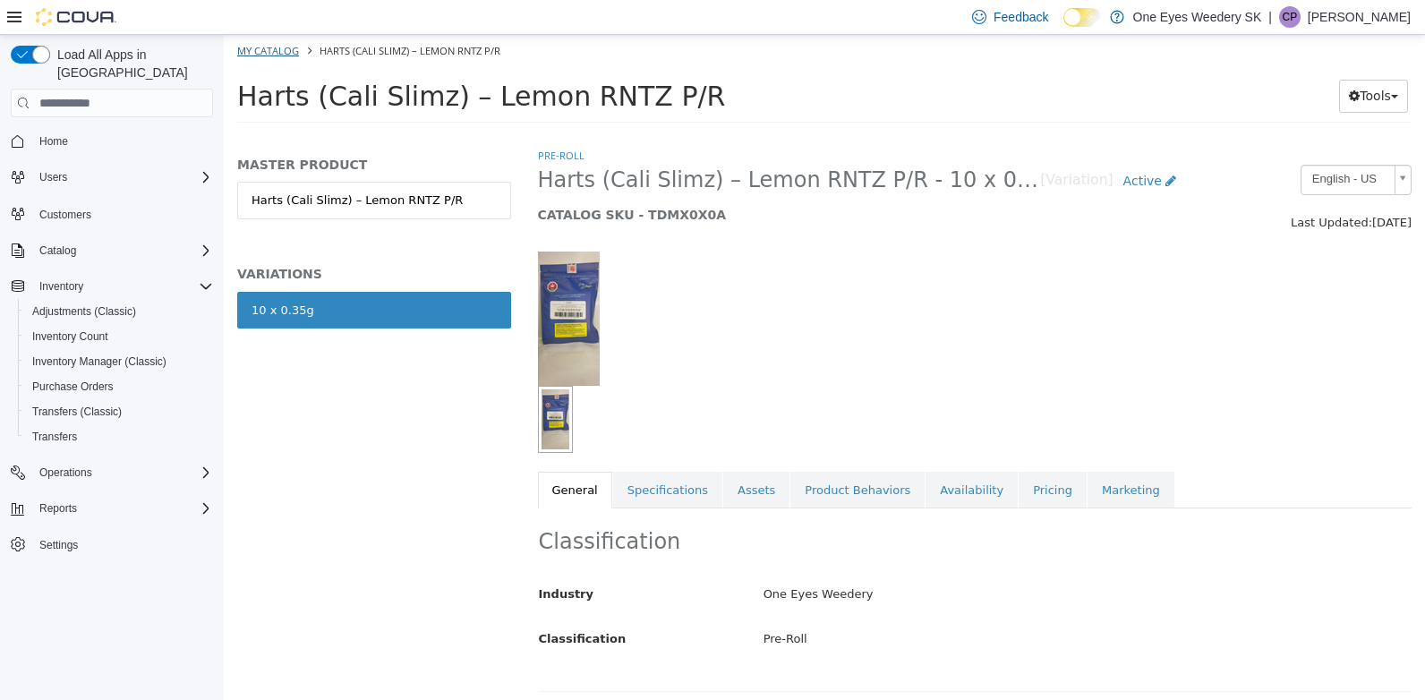  Describe the element at coordinates (54, 141) in the screenshot. I see `a: Home` at that location.